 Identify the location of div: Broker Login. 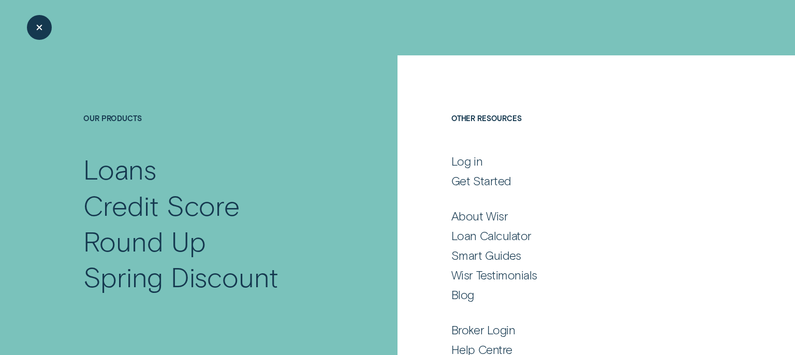
(483, 330).